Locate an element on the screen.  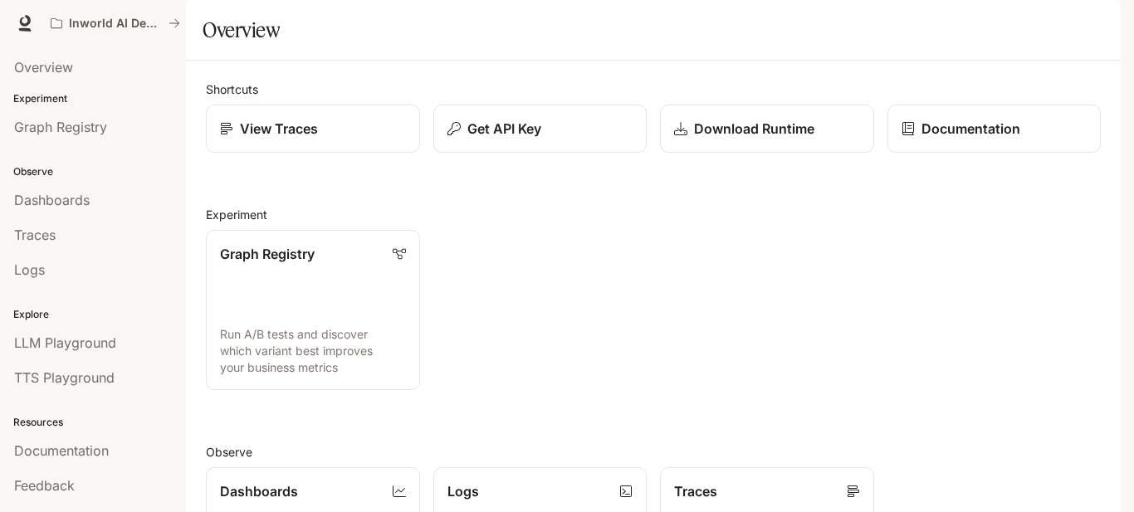
p: Documentation is located at coordinates (971, 129).